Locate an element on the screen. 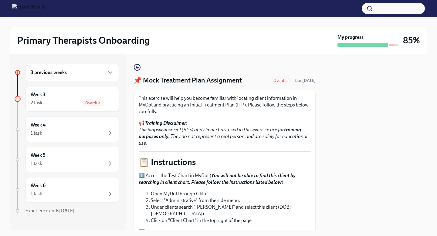 This screenshot has height=236, width=437. h6: Week 4 is located at coordinates (38, 125).